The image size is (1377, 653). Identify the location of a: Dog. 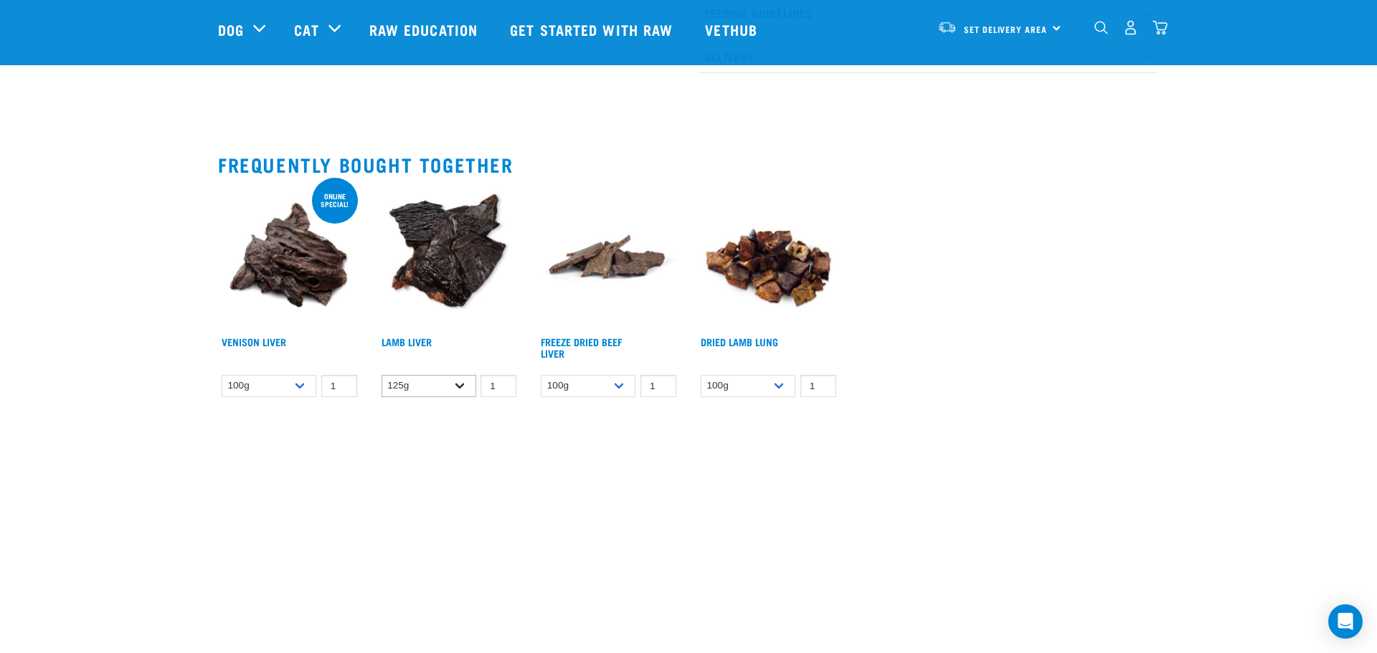
(231, 29).